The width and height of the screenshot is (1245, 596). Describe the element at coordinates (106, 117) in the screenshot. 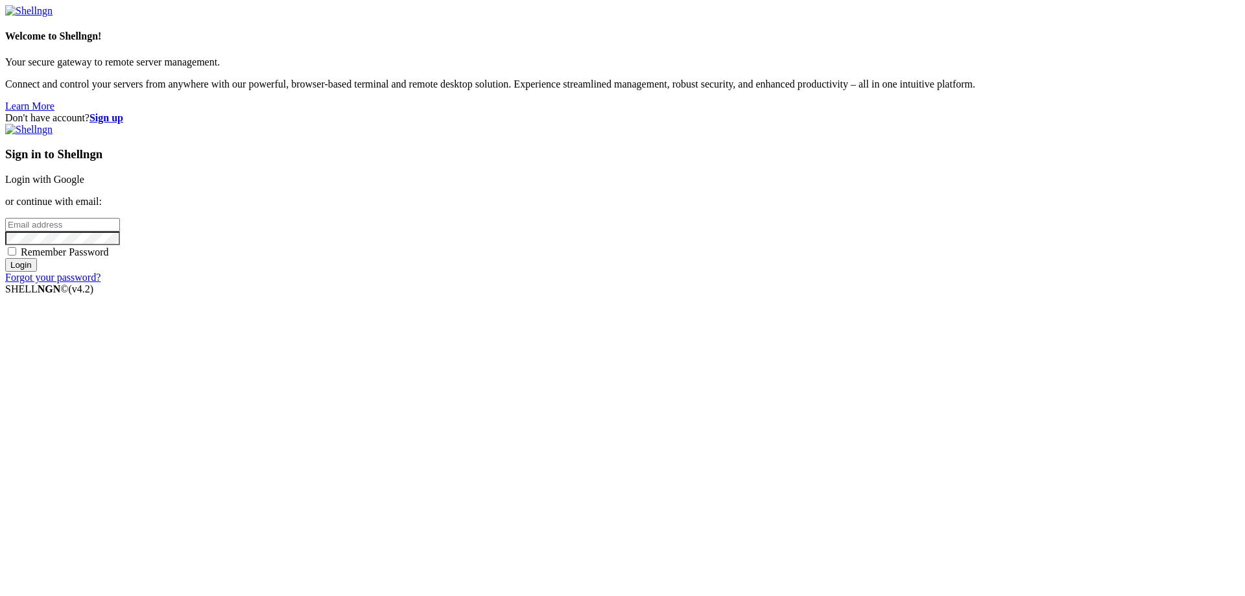

I see `strong: Sign up` at that location.